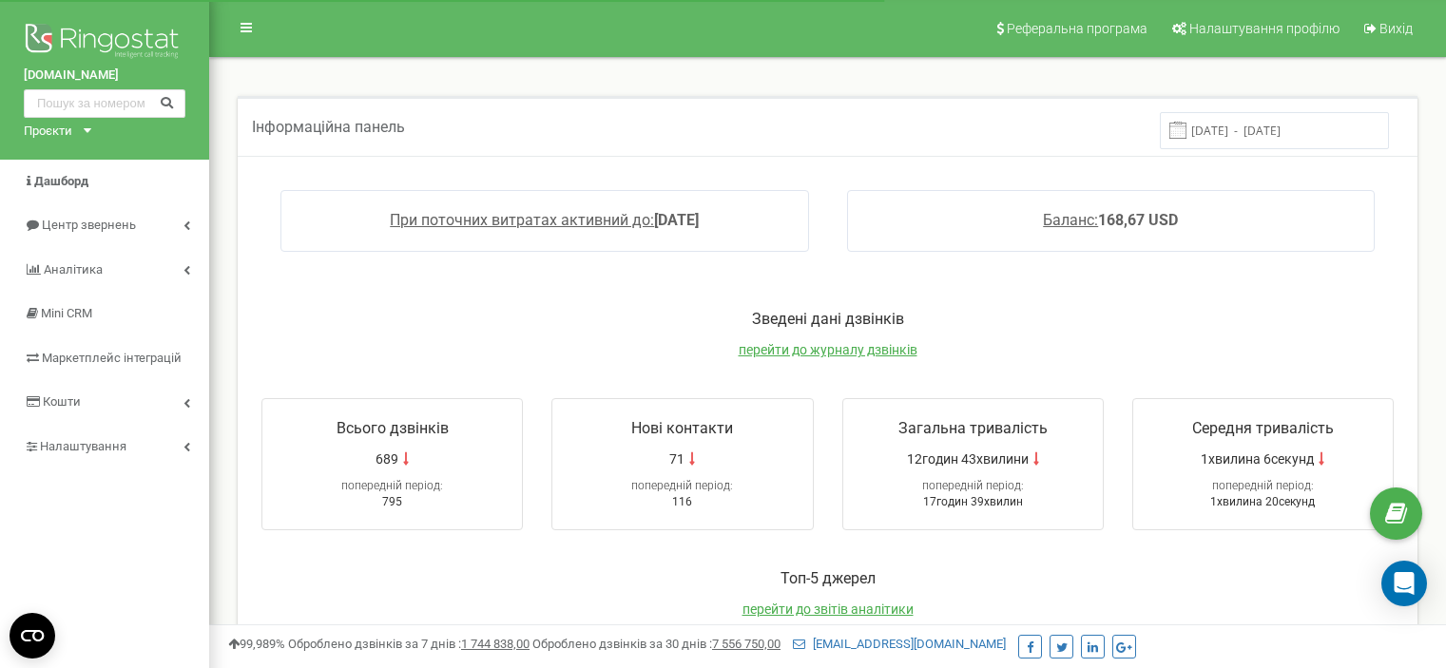 The height and width of the screenshot is (668, 1446). Describe the element at coordinates (973, 502) in the screenshot. I see `span: 17годин 39хвилин` at that location.